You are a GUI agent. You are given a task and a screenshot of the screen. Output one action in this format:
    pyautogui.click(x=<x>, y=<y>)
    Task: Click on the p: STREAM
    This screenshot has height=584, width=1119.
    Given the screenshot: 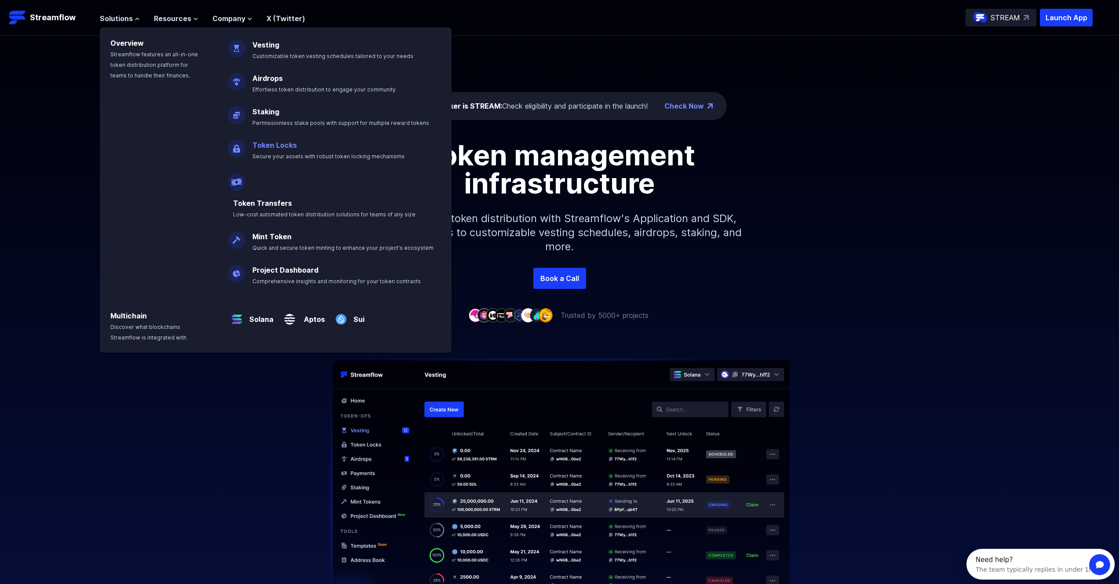 What is the action you would take?
    pyautogui.click(x=1005, y=18)
    